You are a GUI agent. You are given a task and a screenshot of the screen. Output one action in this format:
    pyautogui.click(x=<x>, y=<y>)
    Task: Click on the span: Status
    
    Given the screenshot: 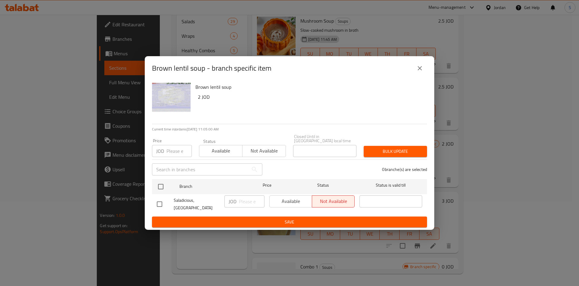 What is the action you would take?
    pyautogui.click(x=323, y=185)
    